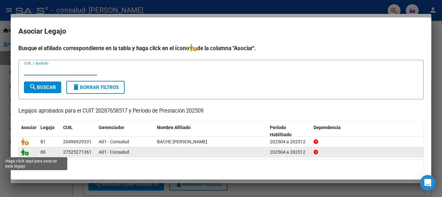 The width and height of the screenshot is (442, 197). I want to click on button: Buscar, so click(42, 87).